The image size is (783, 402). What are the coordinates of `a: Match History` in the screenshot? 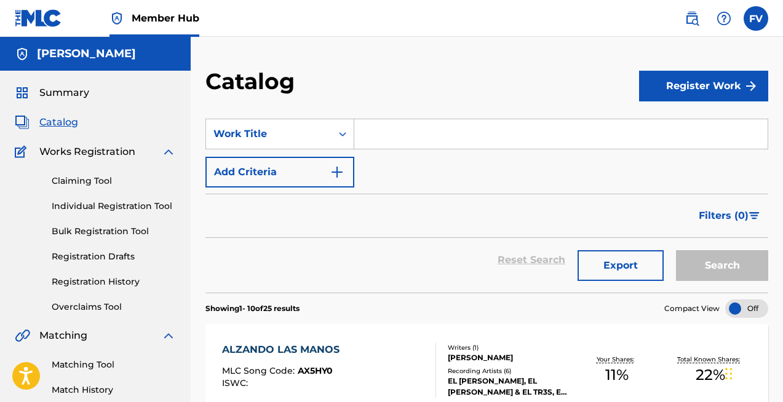 It's located at (114, 390).